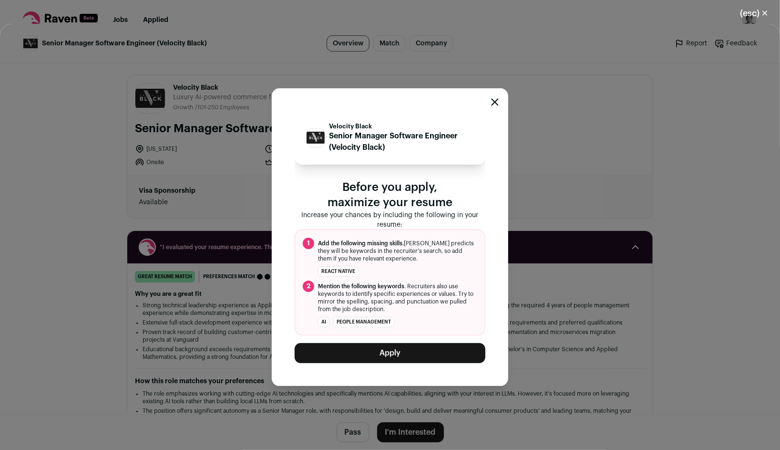 This screenshot has width=780, height=450. What do you see at coordinates (316, 137) in the screenshot?
I see `img: 84f582aab26836006c91ca510dcf2f904c167f992772a48d0ac0d02e460338f9.jpg` at bounding box center [316, 137].